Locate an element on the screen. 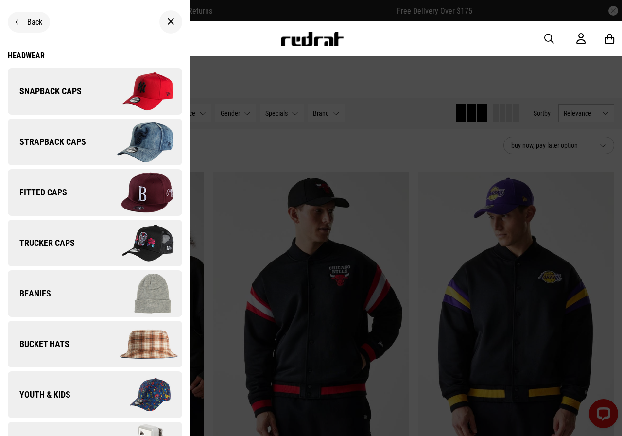 The height and width of the screenshot is (436, 622). img: Redrat logo is located at coordinates (312, 39).